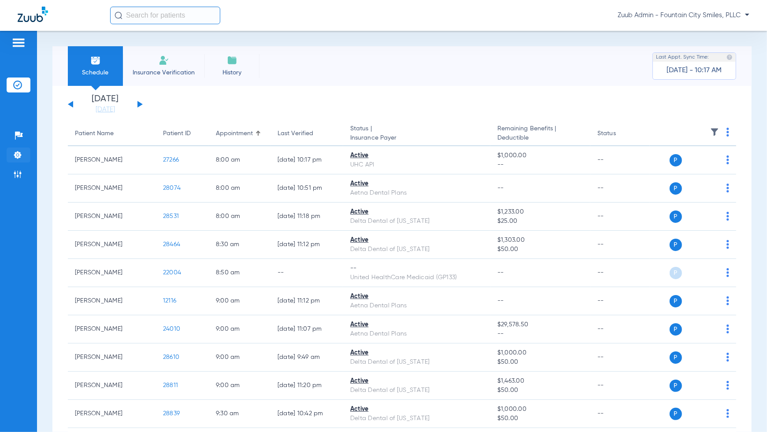  Describe the element at coordinates (171, 413) in the screenshot. I see `span: 28839` at that location.